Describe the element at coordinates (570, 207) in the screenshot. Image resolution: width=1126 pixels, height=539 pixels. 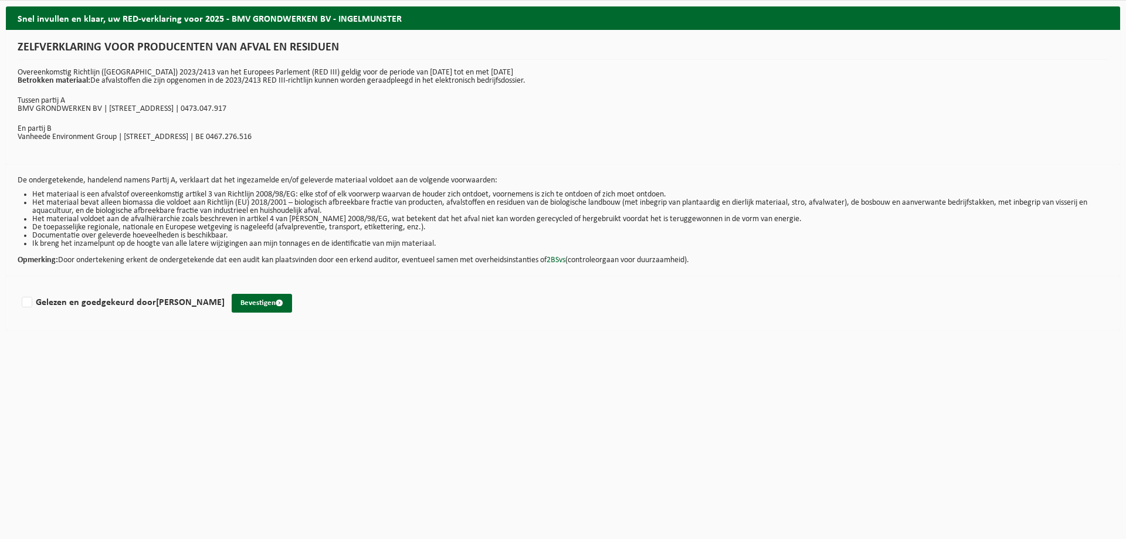
I see `li: Het materiaal bevat alleen biomassa die voldoet aan Richtlijn (EU) 2018/2001 – biologisch afbreek...` at that location.